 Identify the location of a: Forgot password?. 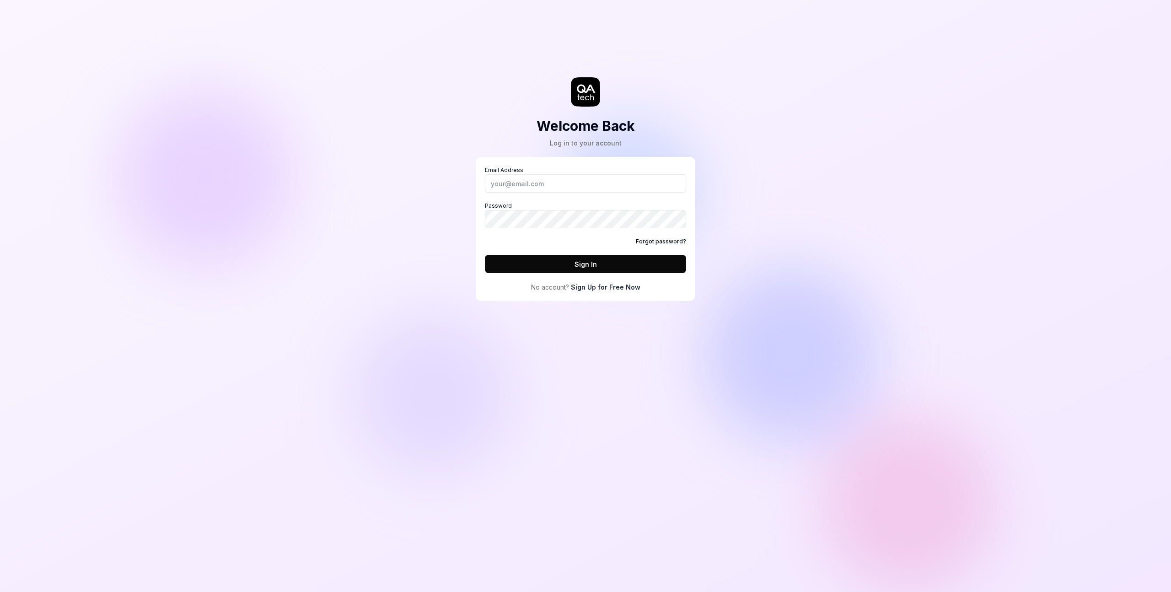
(661, 242).